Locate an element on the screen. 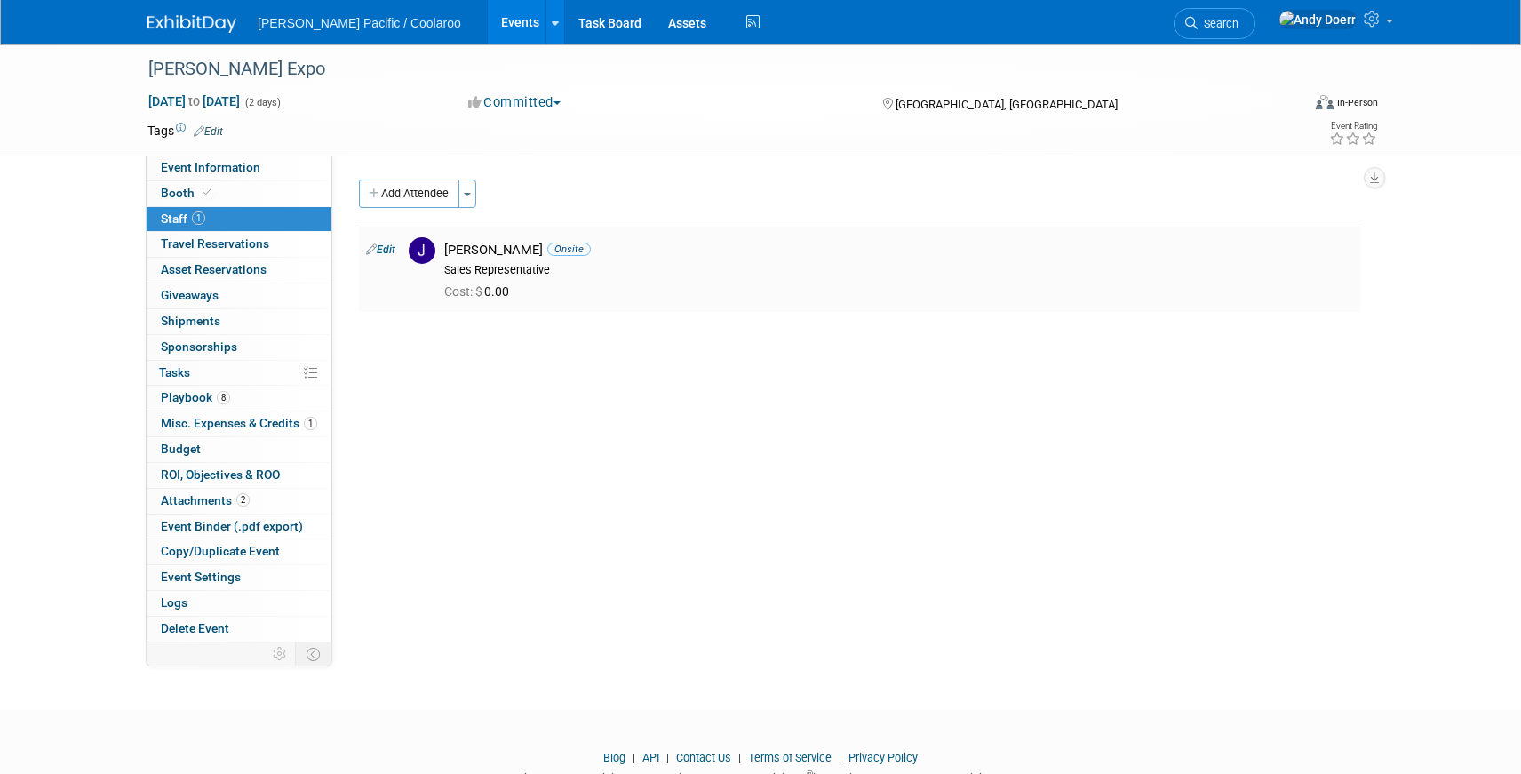 This screenshot has height=774, width=1521. span: Attachments is located at coordinates (205, 500).